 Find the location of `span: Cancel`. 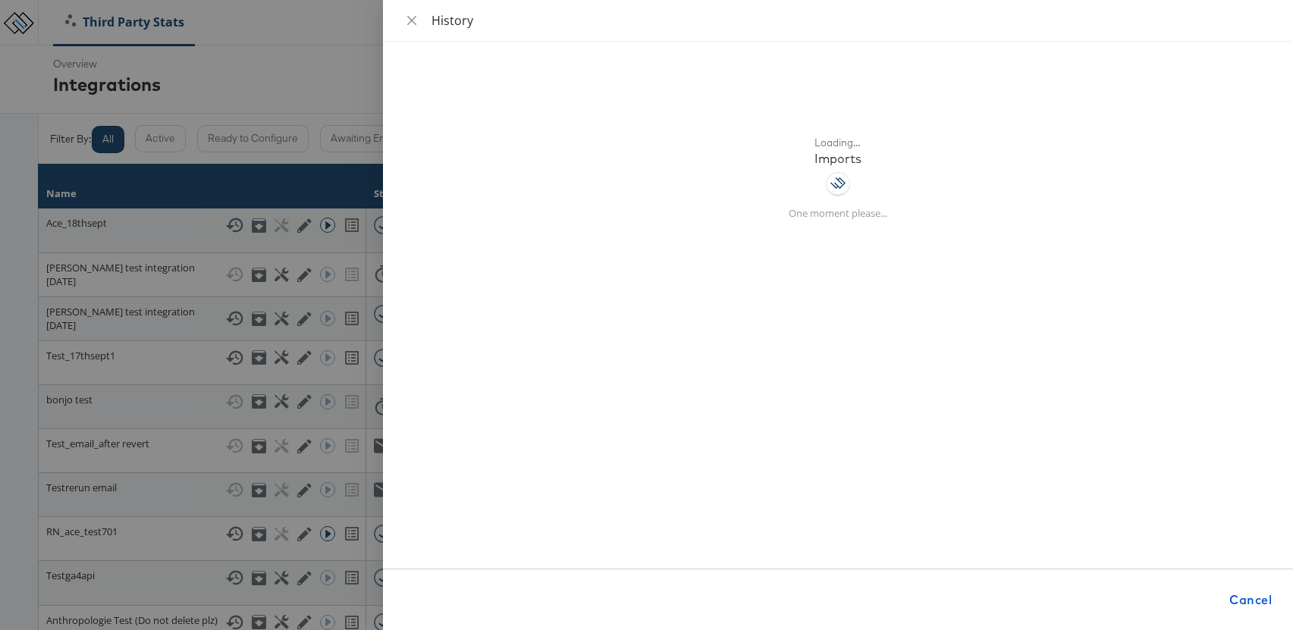

span: Cancel is located at coordinates (1251, 600).